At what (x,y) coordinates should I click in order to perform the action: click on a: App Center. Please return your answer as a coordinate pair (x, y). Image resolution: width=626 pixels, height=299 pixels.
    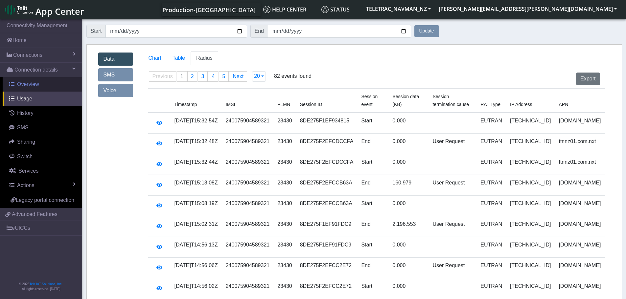
    Looking at the image, I should click on (44, 10).